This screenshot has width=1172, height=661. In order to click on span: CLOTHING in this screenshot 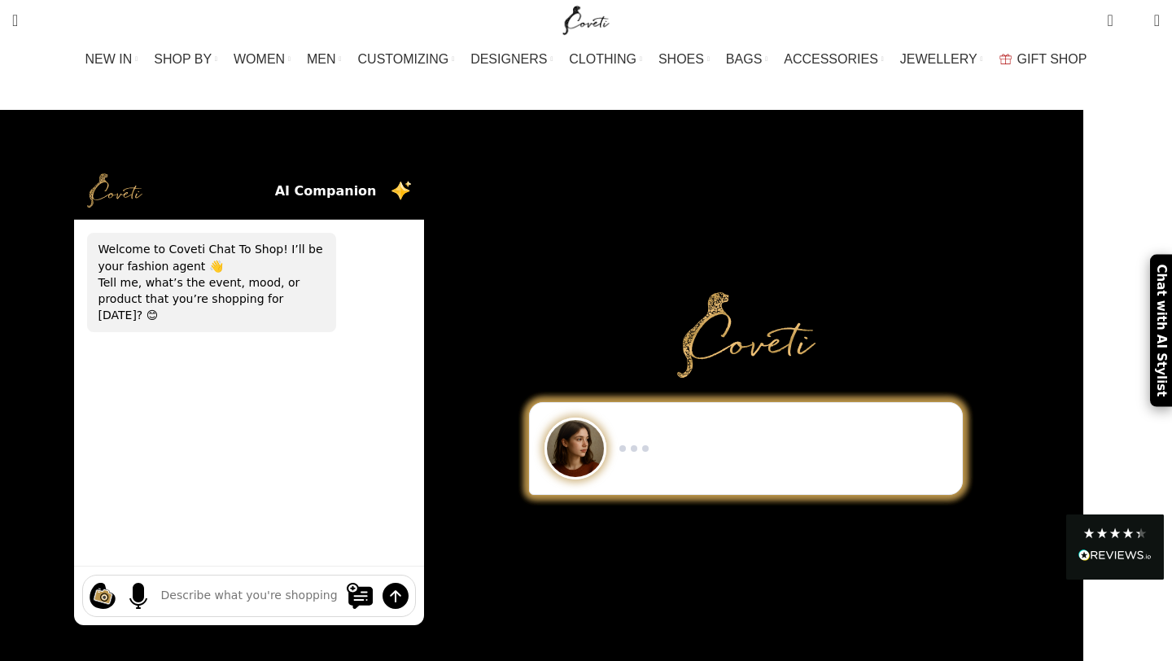, I will do `click(602, 59)`.